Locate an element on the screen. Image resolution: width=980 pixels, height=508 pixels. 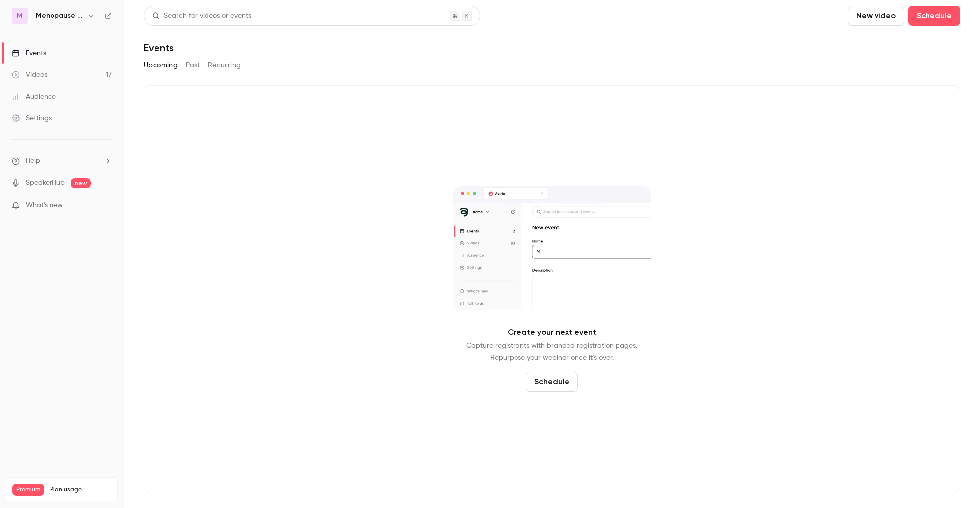
div: Settings is located at coordinates (32, 118).